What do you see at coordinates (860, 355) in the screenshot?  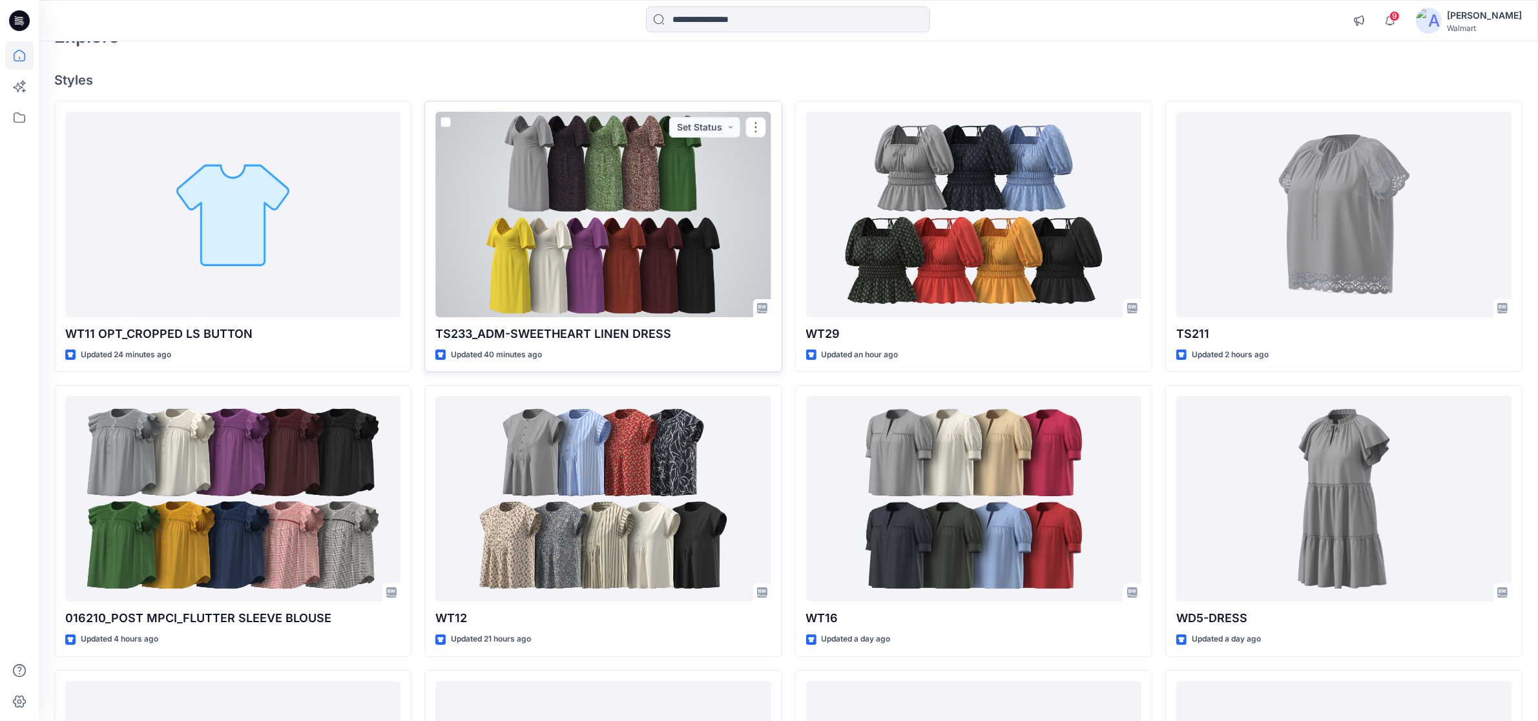 I see `p: Updated an hour ago` at bounding box center [860, 355].